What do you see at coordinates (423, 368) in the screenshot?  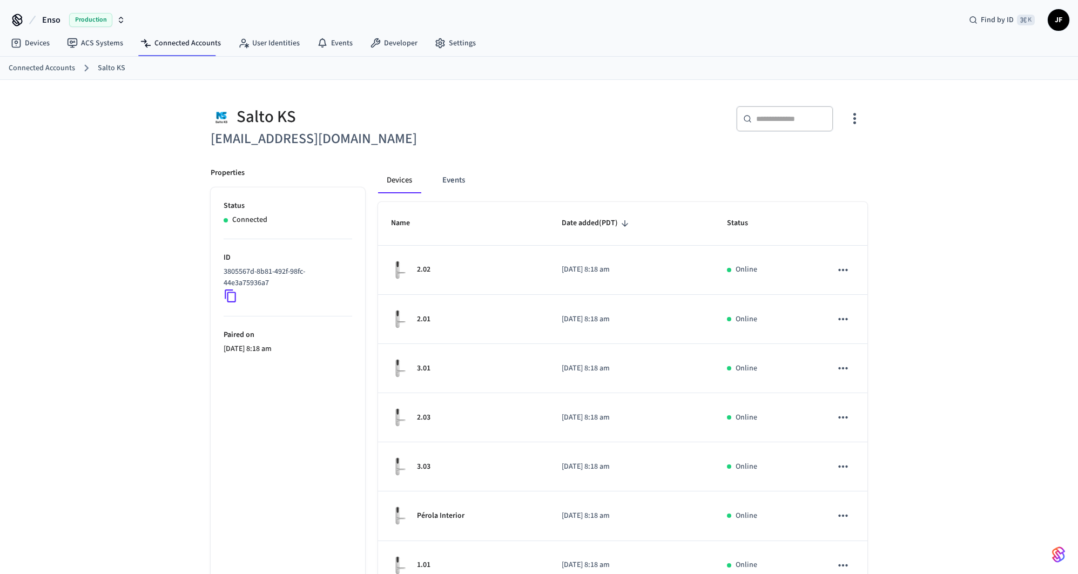 I see `p: 3.01` at bounding box center [423, 368].